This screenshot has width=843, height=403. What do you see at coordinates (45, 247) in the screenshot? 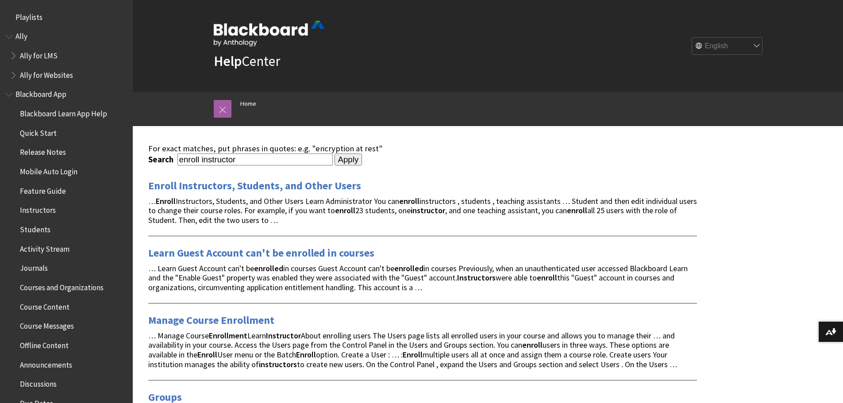
I see `span: Activity Stream` at bounding box center [45, 247].